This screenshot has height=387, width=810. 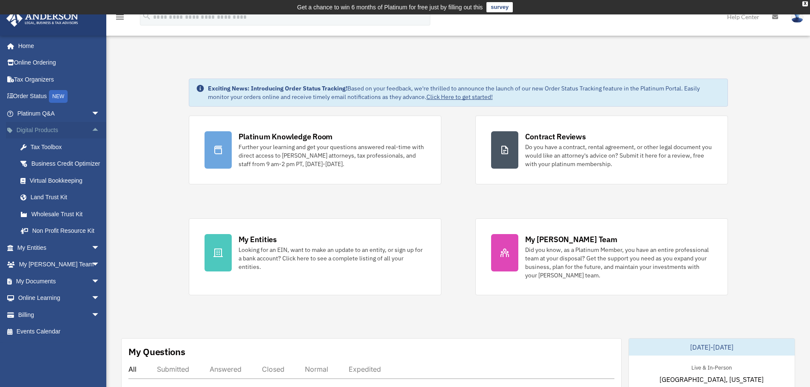 I want to click on div: Normal, so click(x=316, y=370).